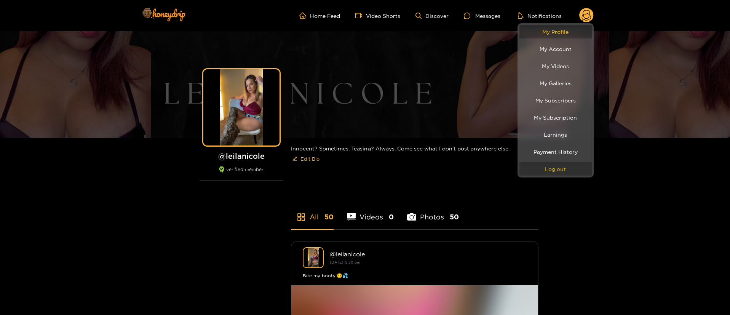  Describe the element at coordinates (555, 32) in the screenshot. I see `a: My Profile` at that location.